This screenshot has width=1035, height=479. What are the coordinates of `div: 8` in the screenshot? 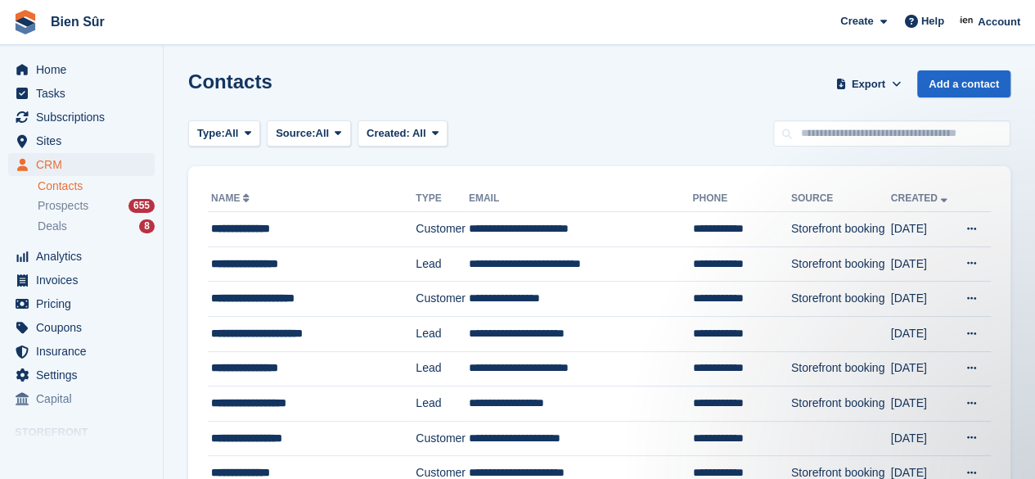 It's located at (146, 226).